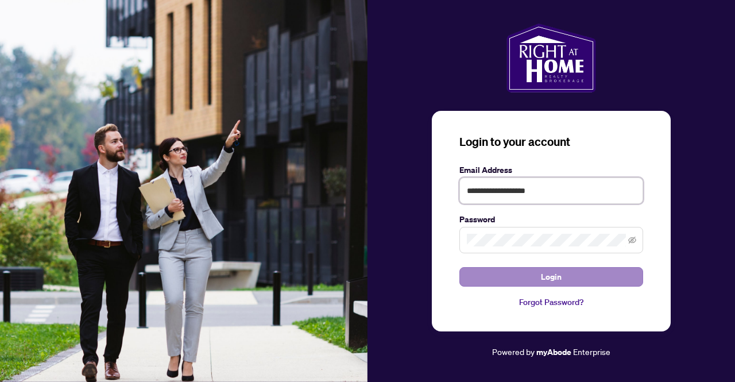 Image resolution: width=735 pixels, height=382 pixels. I want to click on span: Login, so click(551, 277).